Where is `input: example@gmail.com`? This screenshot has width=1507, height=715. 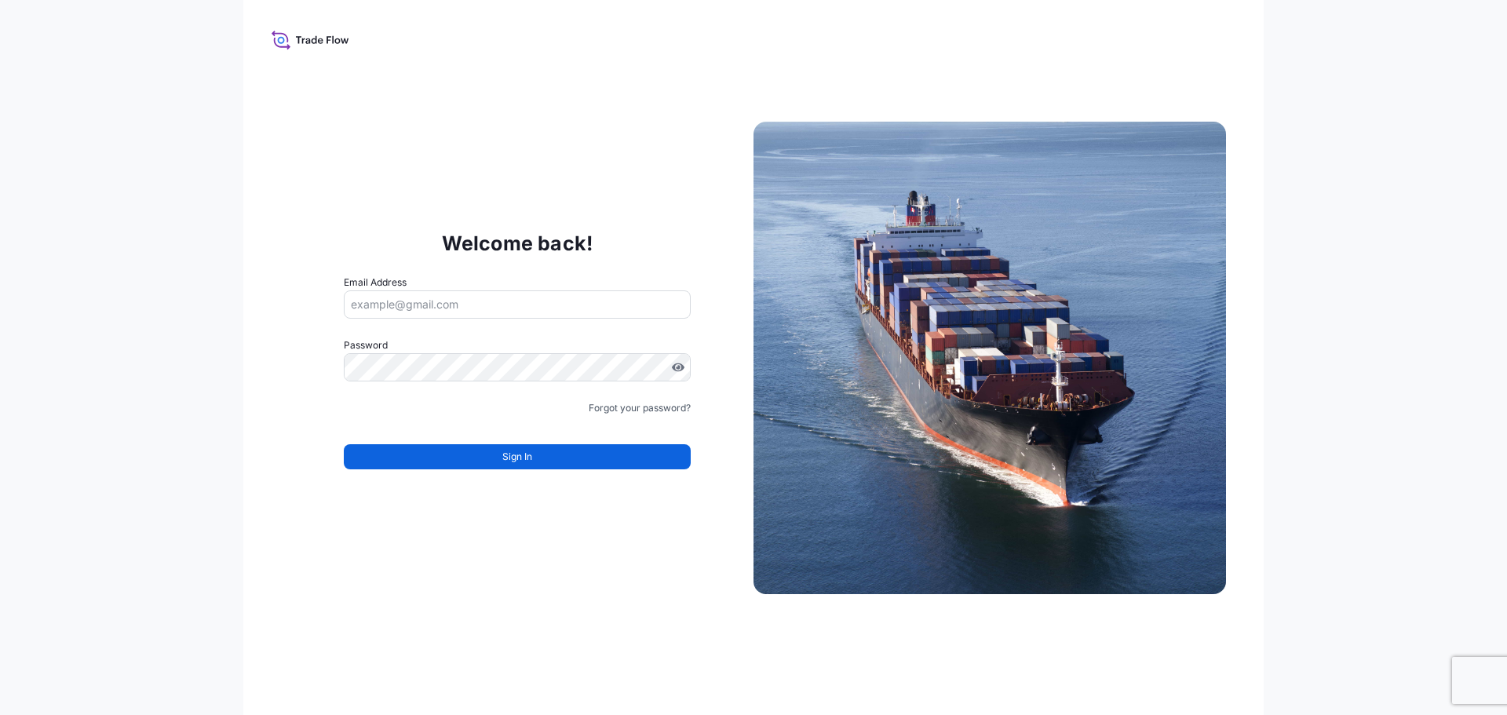 input: example@gmail.com is located at coordinates (517, 305).